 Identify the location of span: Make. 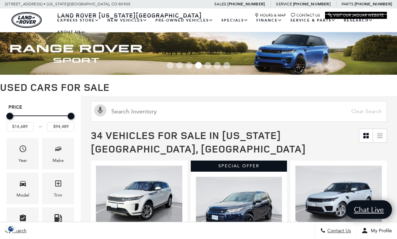
(58, 150).